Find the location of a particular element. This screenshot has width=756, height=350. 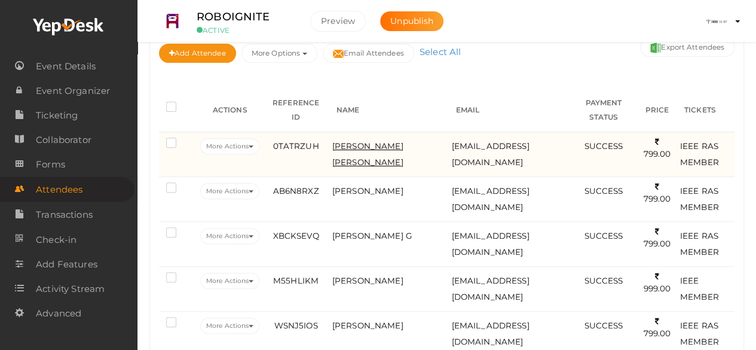

span: Activity Stream is located at coordinates (70, 289).